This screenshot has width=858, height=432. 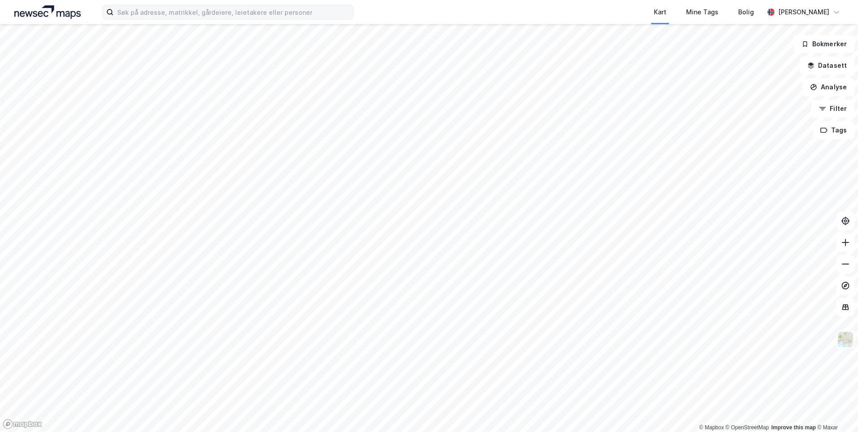 What do you see at coordinates (233, 12) in the screenshot?
I see `input: Søk på adresse, matrikkel, gårdeiere, leietakere eller personer` at bounding box center [233, 12].